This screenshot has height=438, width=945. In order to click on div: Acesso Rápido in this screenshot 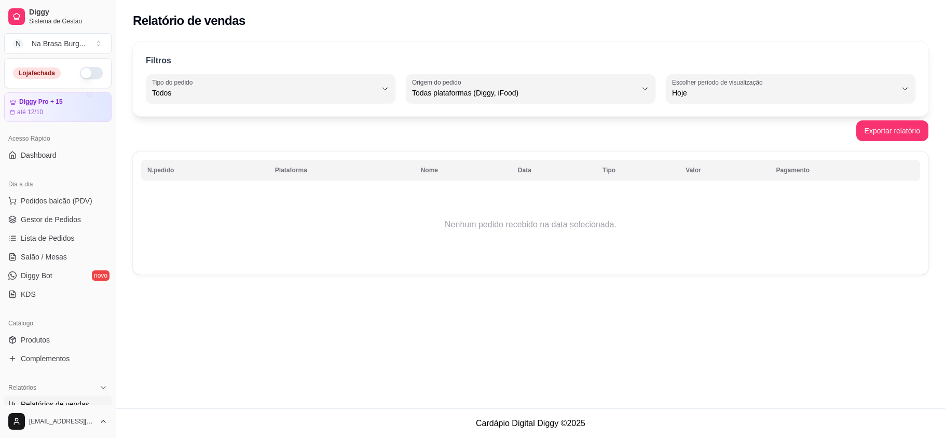, I will do `click(58, 139)`.